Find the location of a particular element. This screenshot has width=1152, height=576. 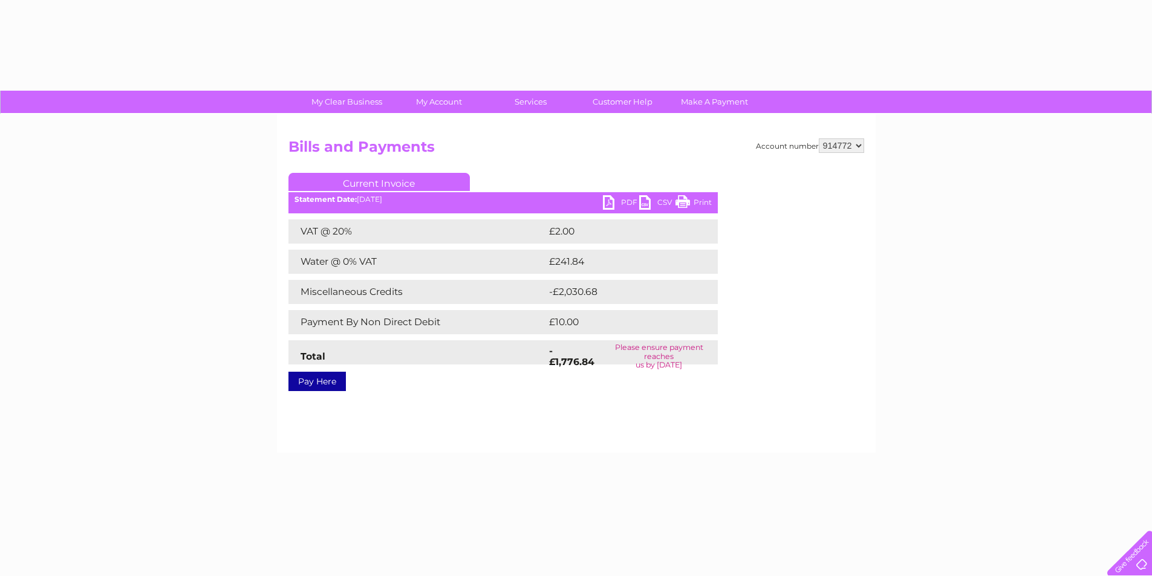

b: Statement Date: is located at coordinates (325, 199).